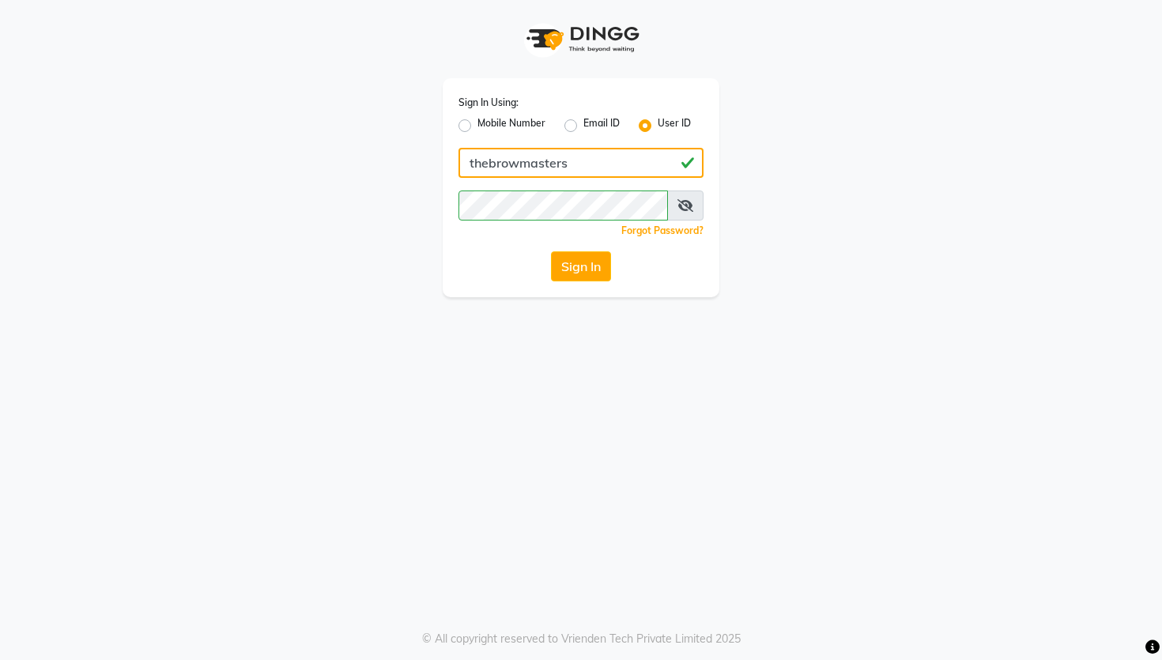 Image resolution: width=1162 pixels, height=660 pixels. What do you see at coordinates (674, 126) in the screenshot?
I see `label: User ID` at bounding box center [674, 126].